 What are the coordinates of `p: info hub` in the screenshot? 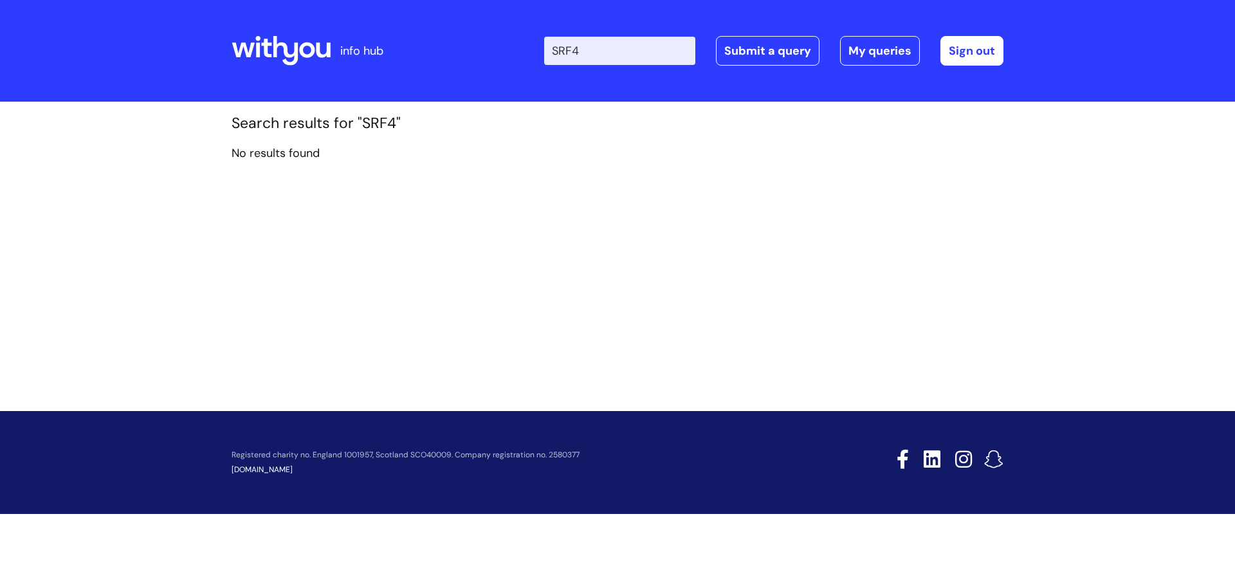 It's located at (362, 51).